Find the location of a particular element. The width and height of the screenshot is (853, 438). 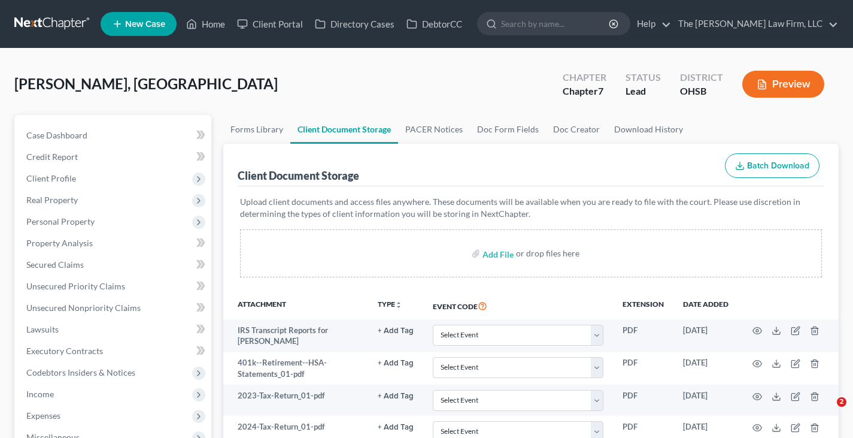

th: Attachment is located at coordinates (296, 305).